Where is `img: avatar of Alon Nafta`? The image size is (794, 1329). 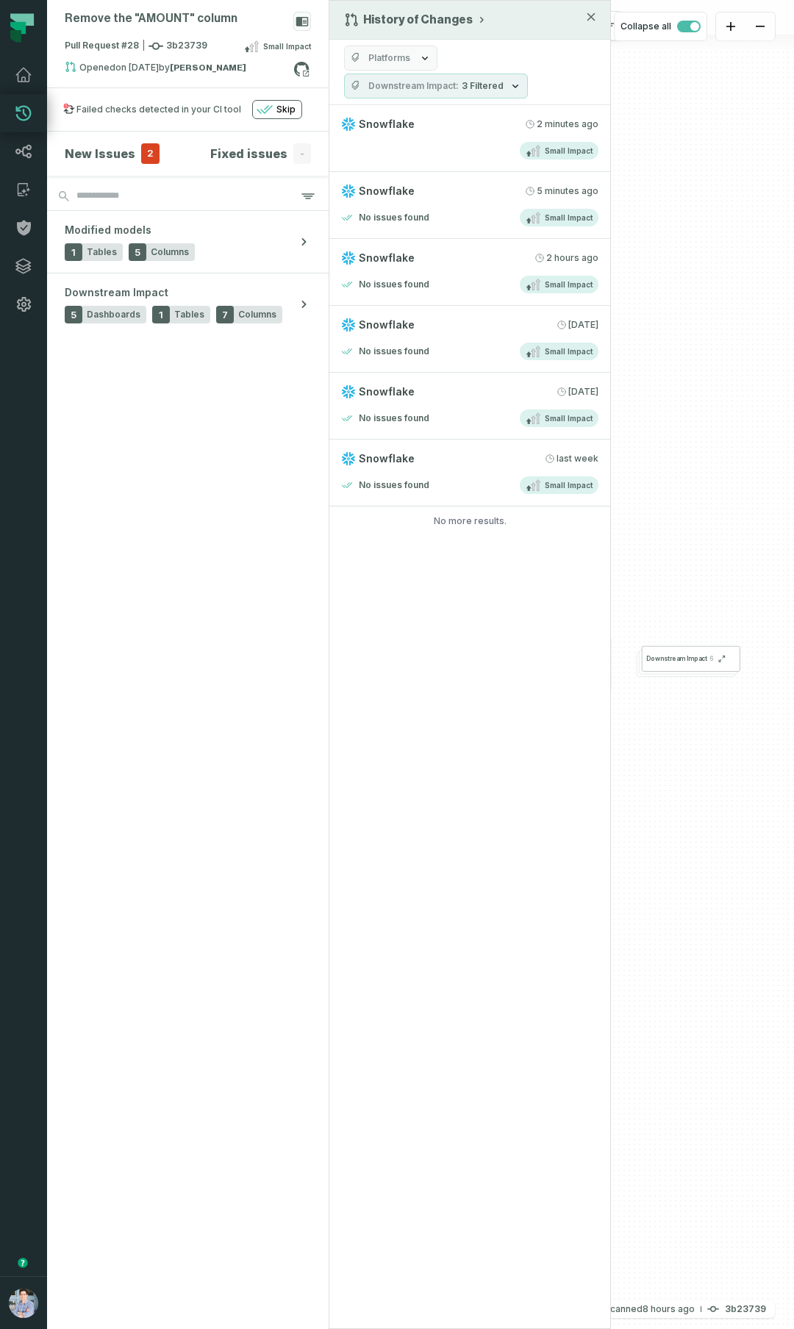 img: avatar of Alon Nafta is located at coordinates (24, 1303).